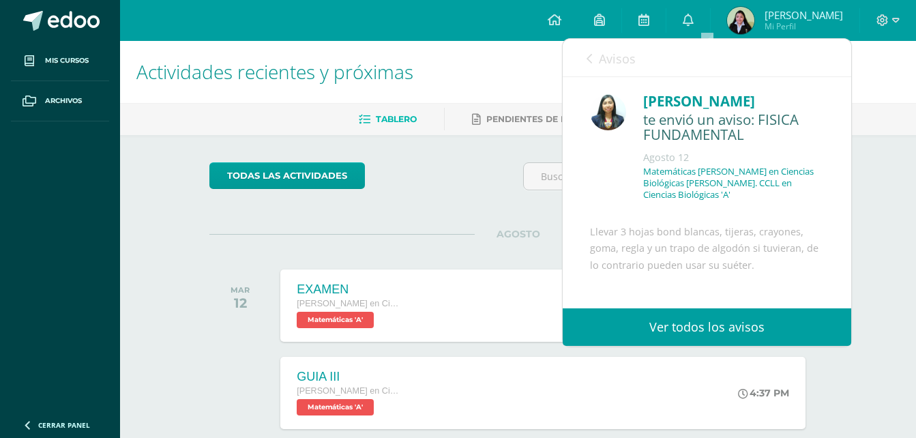 This screenshot has width=916, height=438. Describe the element at coordinates (740, 20) in the screenshot. I see `img: edfb352e7299cede991eb1adbb8f38f5.png` at that location.